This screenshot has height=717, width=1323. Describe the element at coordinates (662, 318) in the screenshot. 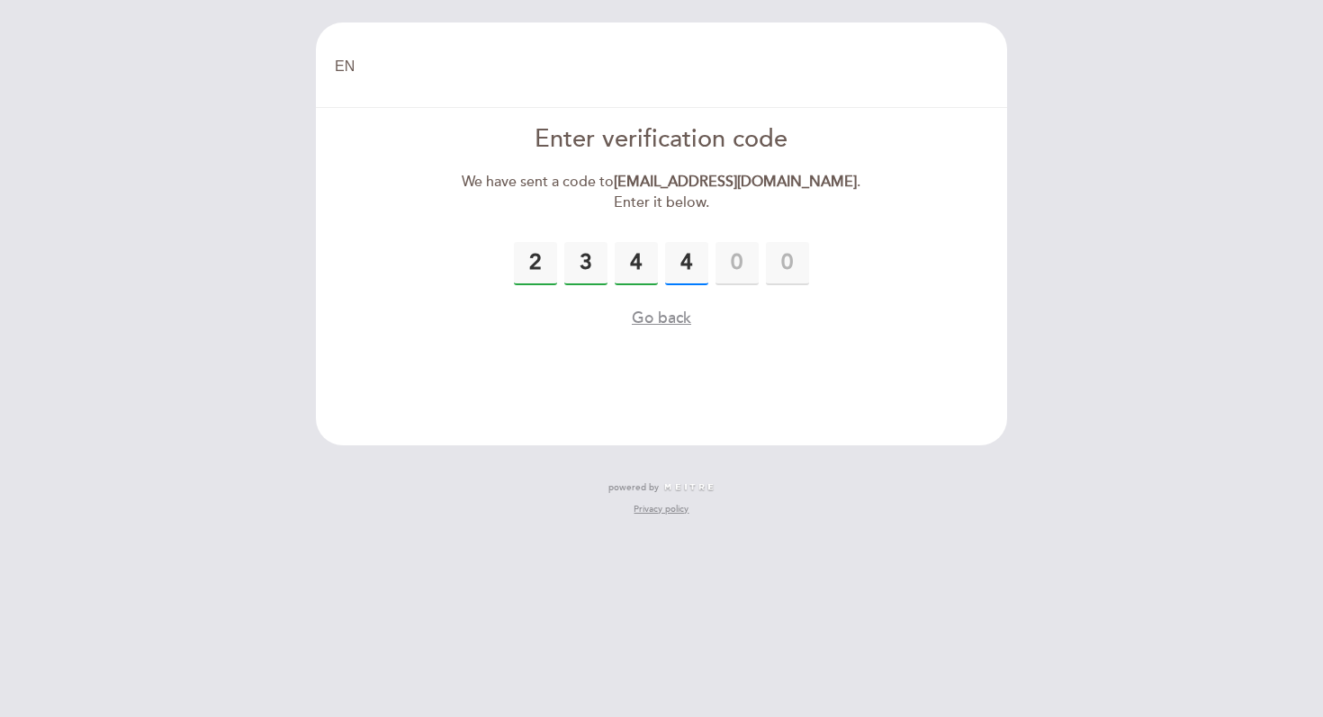

I see `button: Go back` at that location.